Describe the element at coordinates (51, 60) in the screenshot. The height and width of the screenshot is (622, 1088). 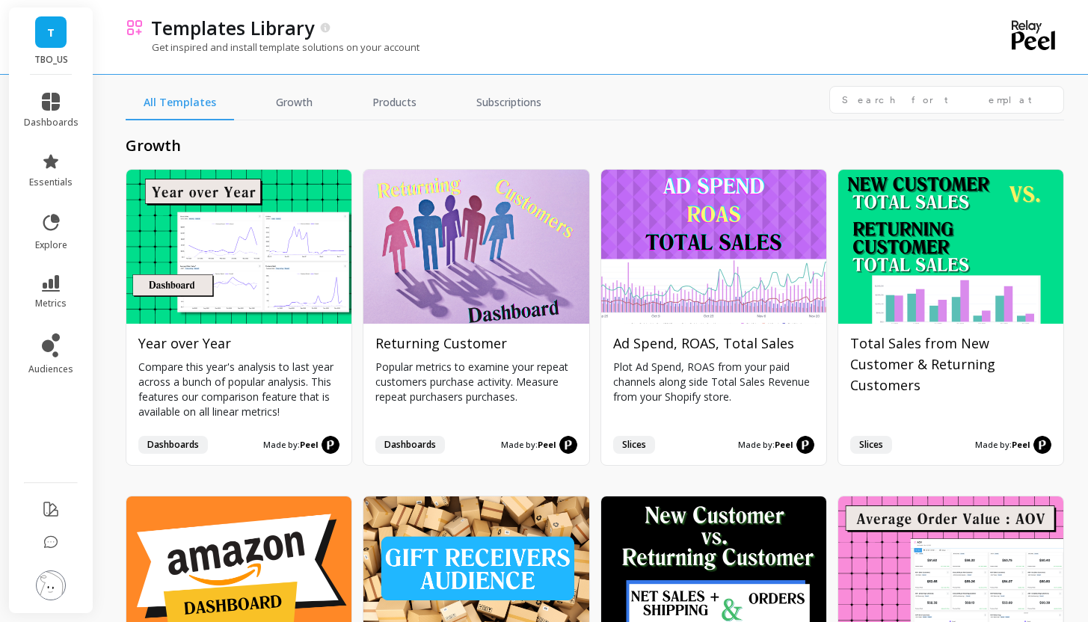
I see `p: TBO_US` at that location.